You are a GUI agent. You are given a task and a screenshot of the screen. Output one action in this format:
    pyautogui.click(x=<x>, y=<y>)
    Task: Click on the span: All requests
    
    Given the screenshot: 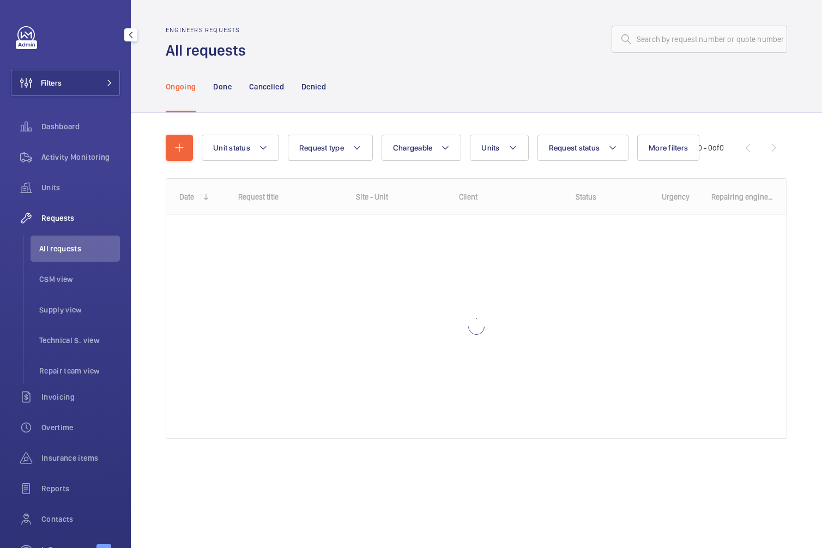 What is the action you would take?
    pyautogui.click(x=80, y=249)
    